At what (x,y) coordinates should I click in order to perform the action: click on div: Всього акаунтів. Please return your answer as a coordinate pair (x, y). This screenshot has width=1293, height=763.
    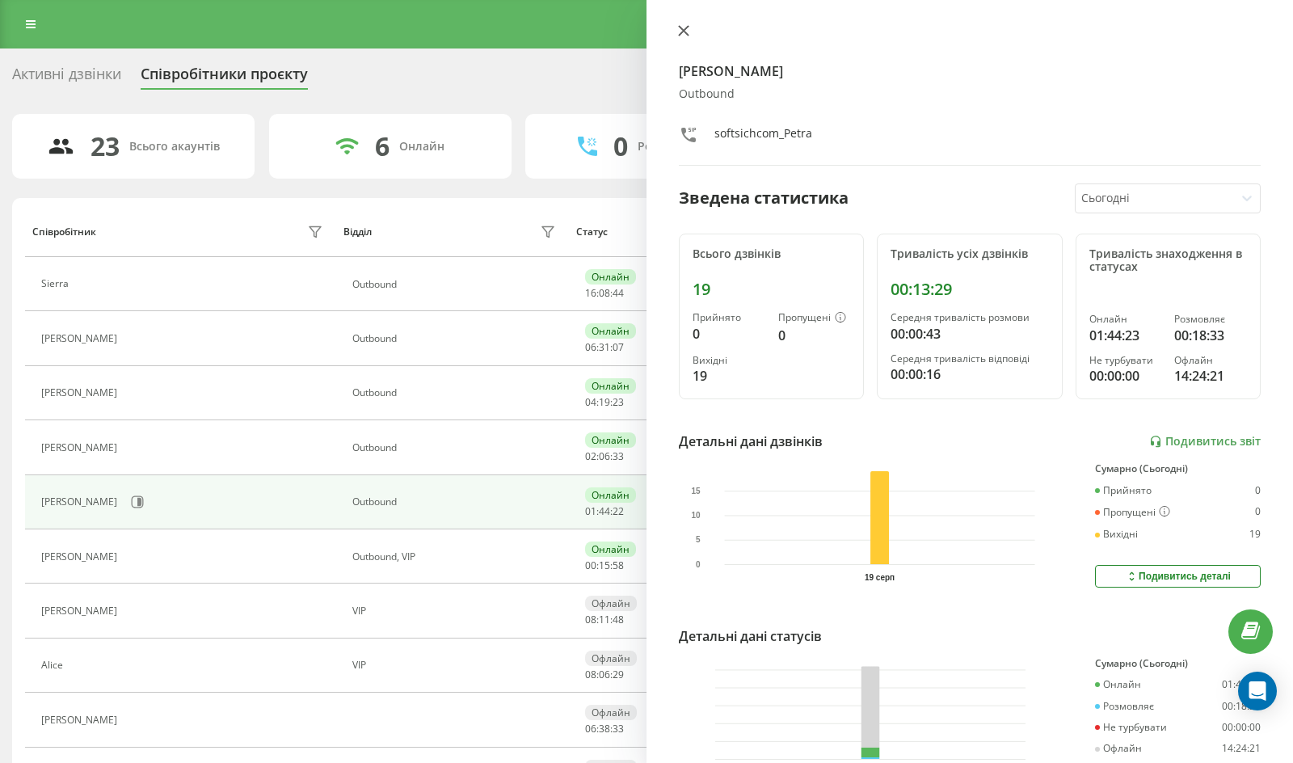
    Looking at the image, I should click on (175, 146).